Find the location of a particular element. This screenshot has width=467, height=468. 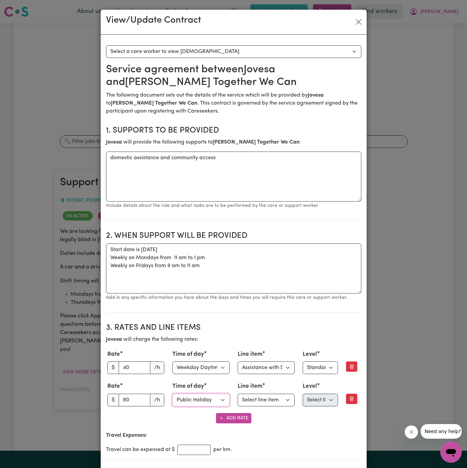

h3: View/Update Contract is located at coordinates (153, 21).